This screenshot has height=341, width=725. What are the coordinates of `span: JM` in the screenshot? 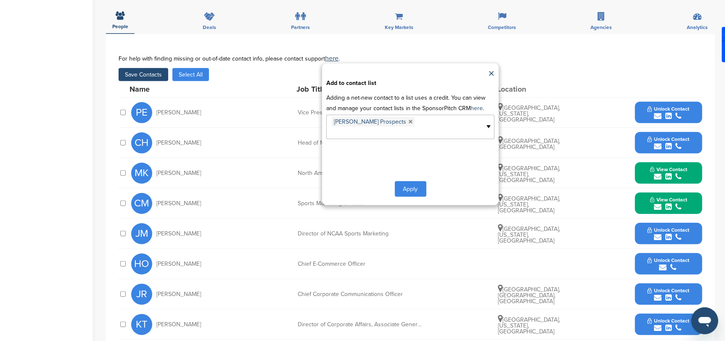 It's located at (142, 234).